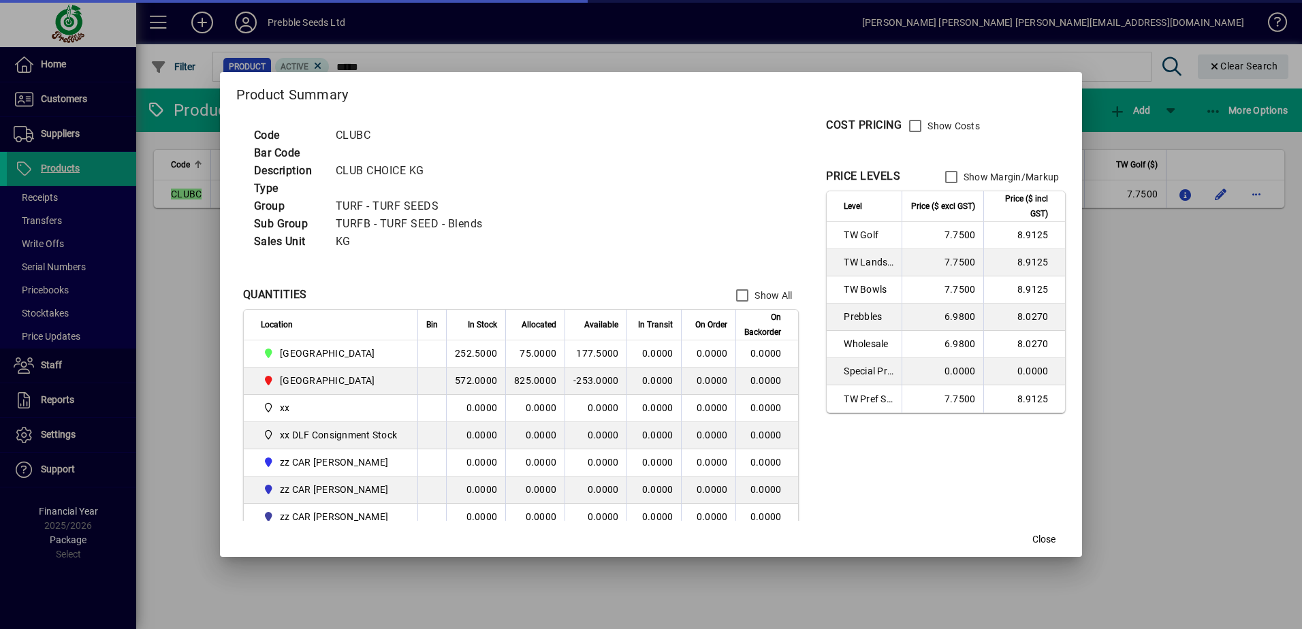  I want to click on div: COST PRICING, so click(863, 125).